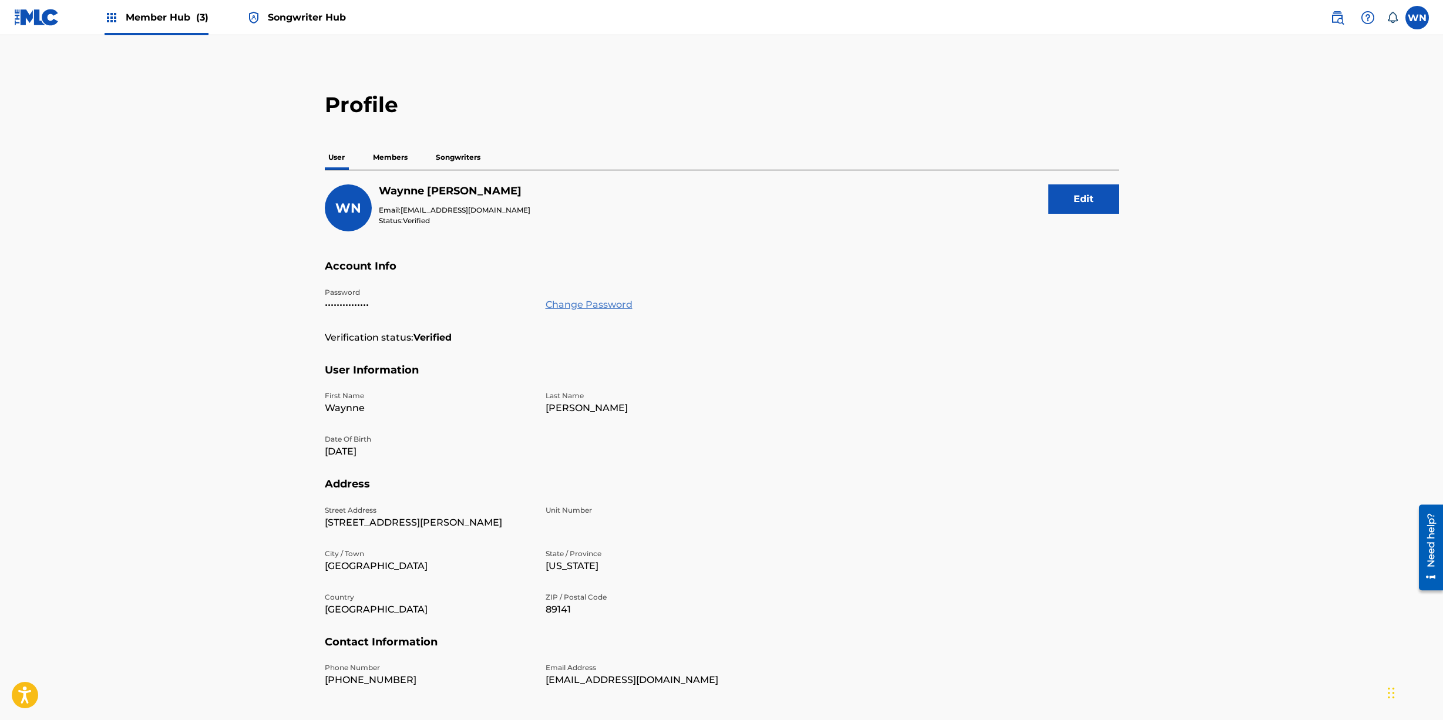 The height and width of the screenshot is (720, 1443). Describe the element at coordinates (428, 292) in the screenshot. I see `p: Password` at that location.